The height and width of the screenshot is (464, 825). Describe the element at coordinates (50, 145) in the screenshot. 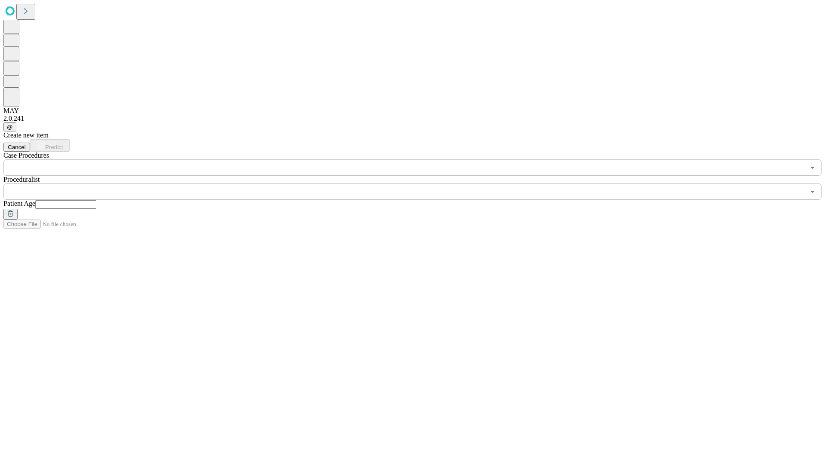

I see `button: Predict` at that location.